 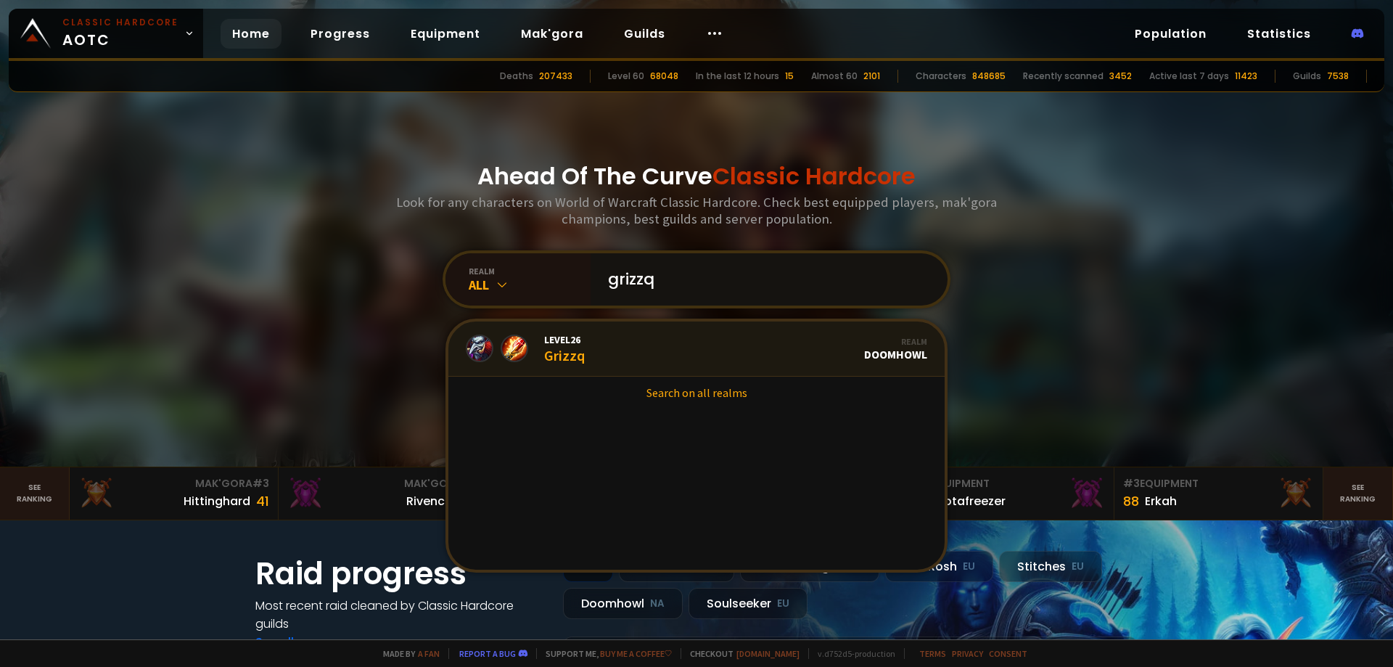 I want to click on div: Deaths, so click(x=517, y=76).